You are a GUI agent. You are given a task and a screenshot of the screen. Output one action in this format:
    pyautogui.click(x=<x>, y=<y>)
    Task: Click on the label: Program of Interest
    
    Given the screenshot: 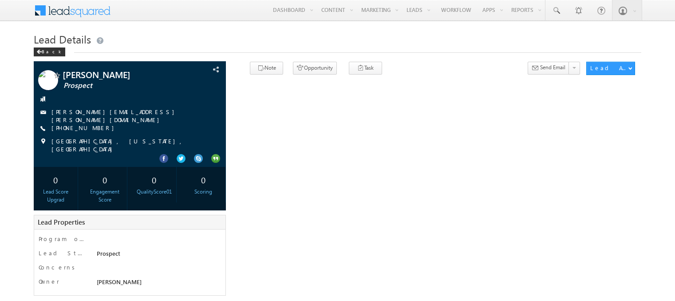 What is the action you would take?
    pyautogui.click(x=62, y=239)
    